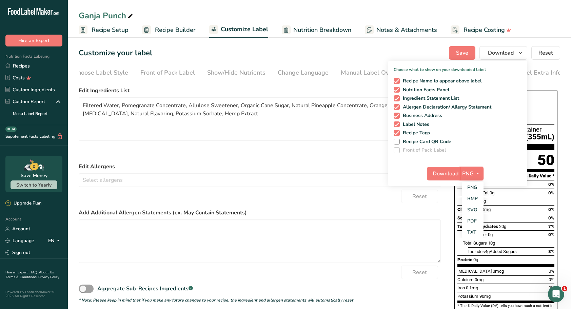  I want to click on span: Recipe Card QR Code, so click(426, 142).